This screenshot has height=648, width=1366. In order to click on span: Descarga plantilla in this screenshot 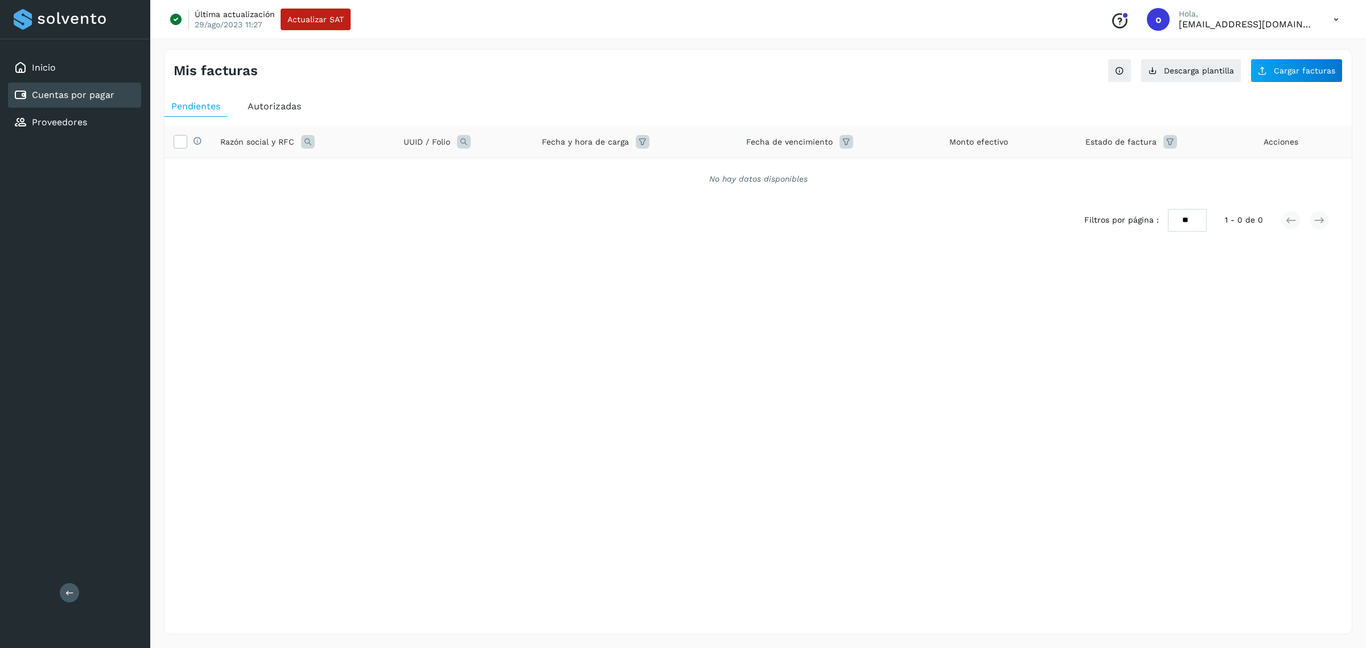, I will do `click(1199, 71)`.